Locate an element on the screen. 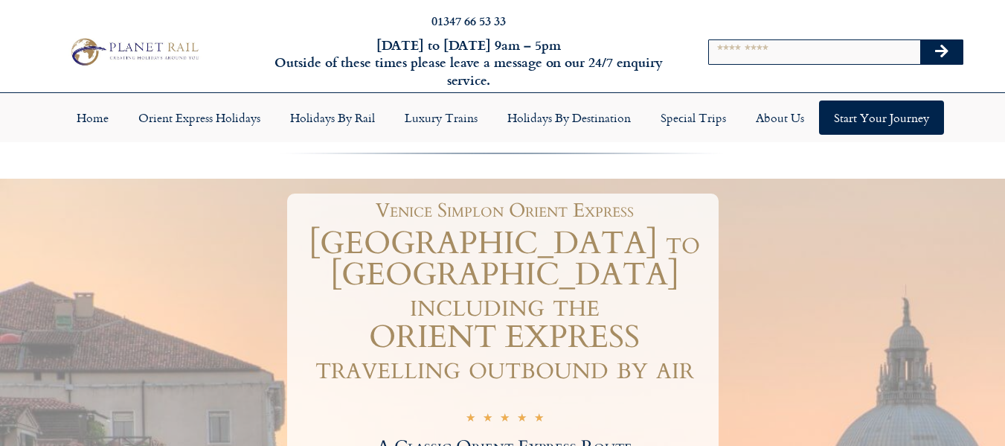 The width and height of the screenshot is (1005, 446). a: Orient Express Holidays is located at coordinates (199, 118).